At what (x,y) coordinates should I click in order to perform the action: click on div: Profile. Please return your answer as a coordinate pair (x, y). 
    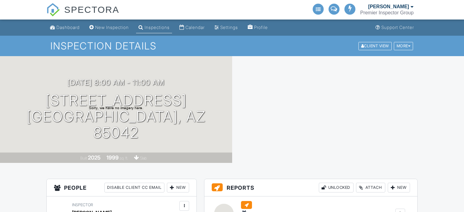
    Looking at the image, I should click on (261, 27).